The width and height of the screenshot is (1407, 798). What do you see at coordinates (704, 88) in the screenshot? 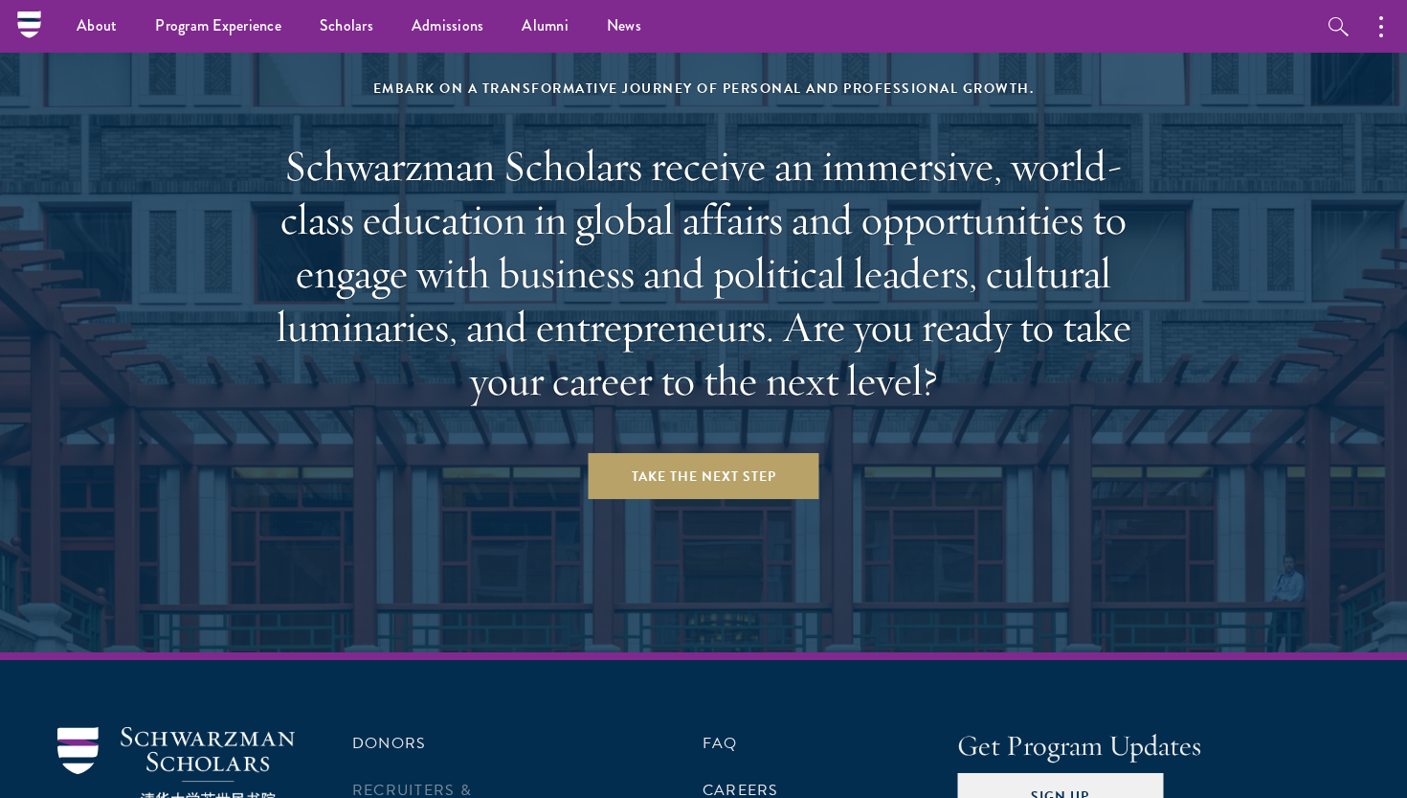
I see `div: Embark on a transformative journey of personal and professional growth.` at bounding box center [704, 88].